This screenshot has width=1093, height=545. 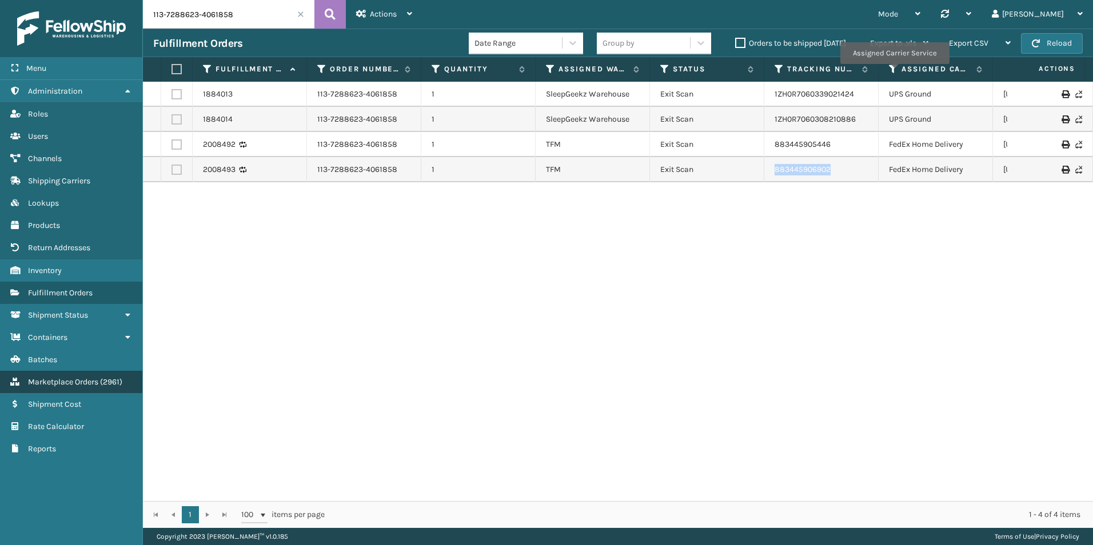 I want to click on span: Shipment Cost, so click(x=54, y=404).